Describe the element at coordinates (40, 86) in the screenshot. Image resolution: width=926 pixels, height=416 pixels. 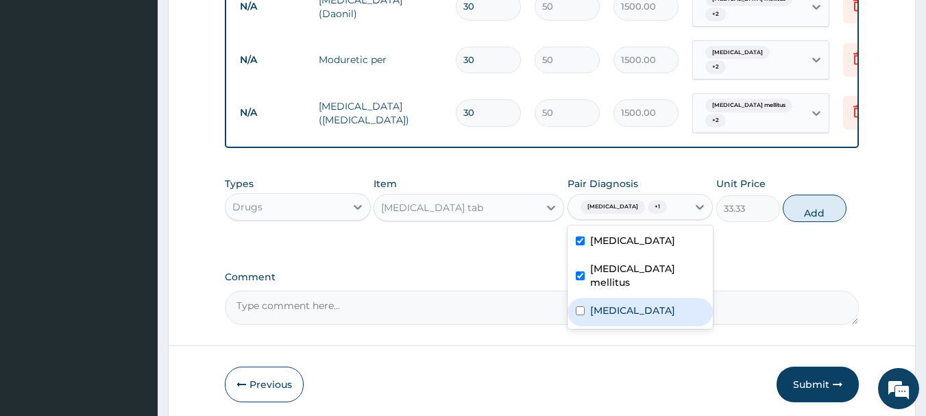
I see `img: d_794563401_company_1708531726252_794563401` at that location.